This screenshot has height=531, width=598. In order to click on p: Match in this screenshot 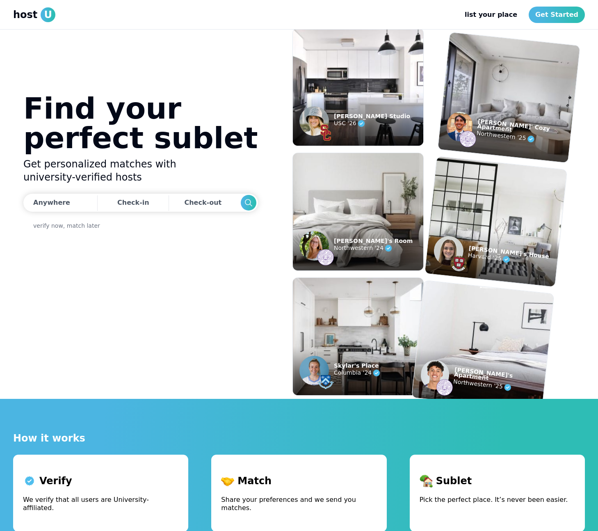, I will do `click(299, 481)`.